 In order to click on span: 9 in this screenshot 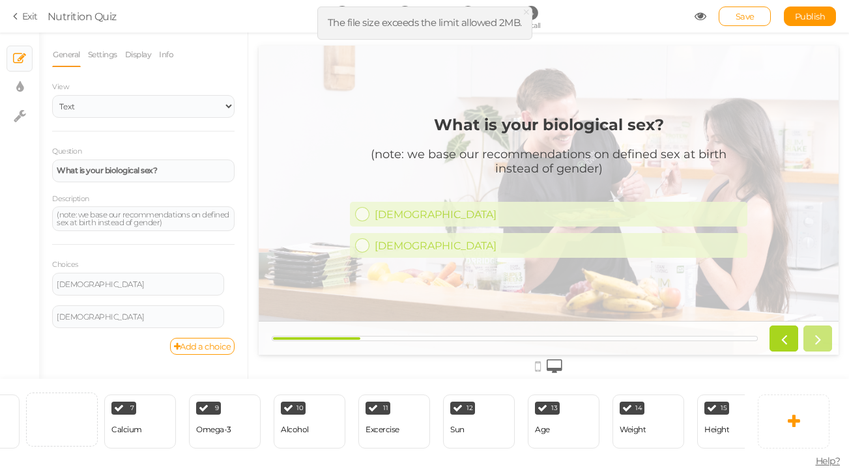, I will do `click(217, 409)`.